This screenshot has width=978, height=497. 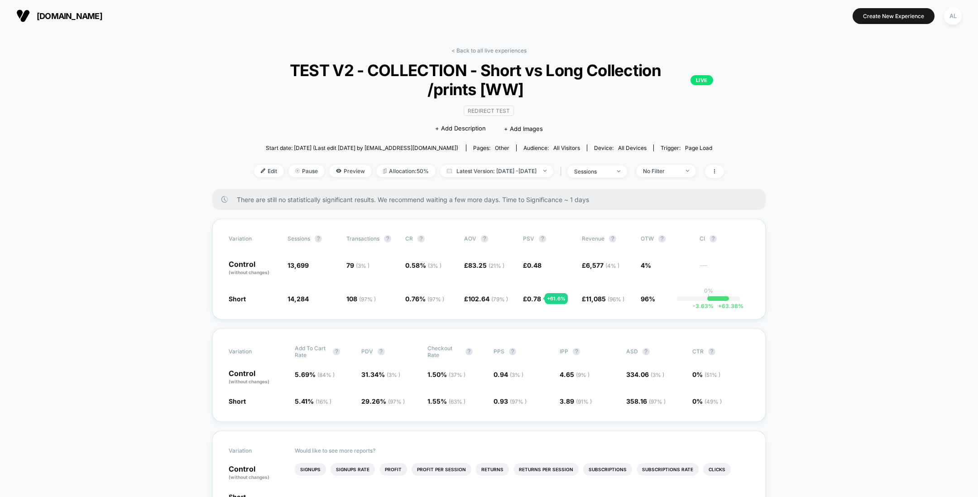 I want to click on span: 63.38 %, so click(x=728, y=306).